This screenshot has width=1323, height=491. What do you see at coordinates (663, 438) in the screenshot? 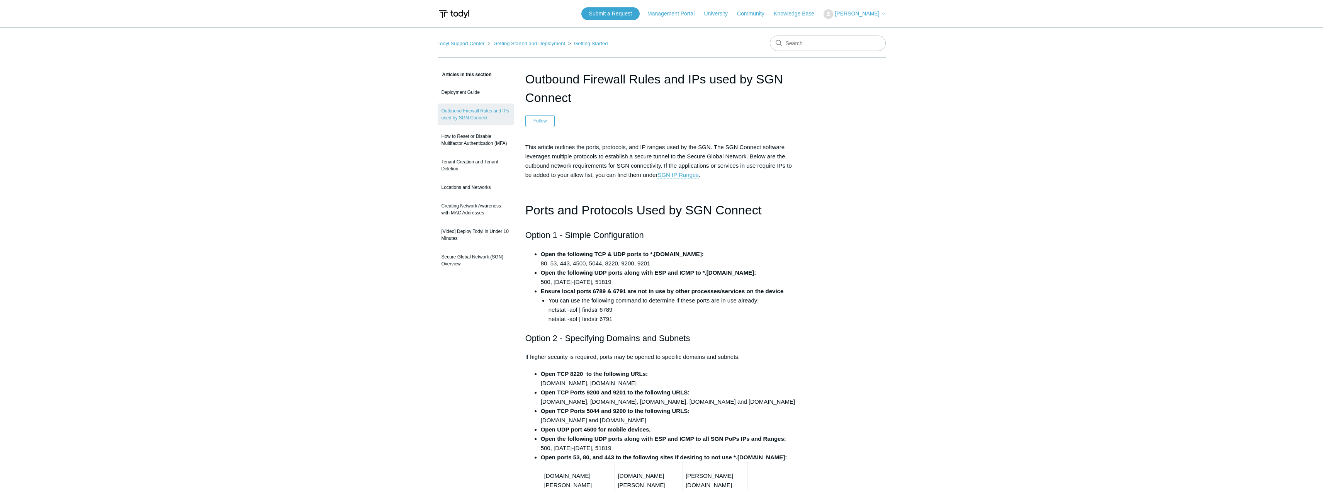
I see `strong: Open the following UDP ports along with ESP and ICMP to all SGN PoPs IPs and Ranges:` at bounding box center [663, 438].